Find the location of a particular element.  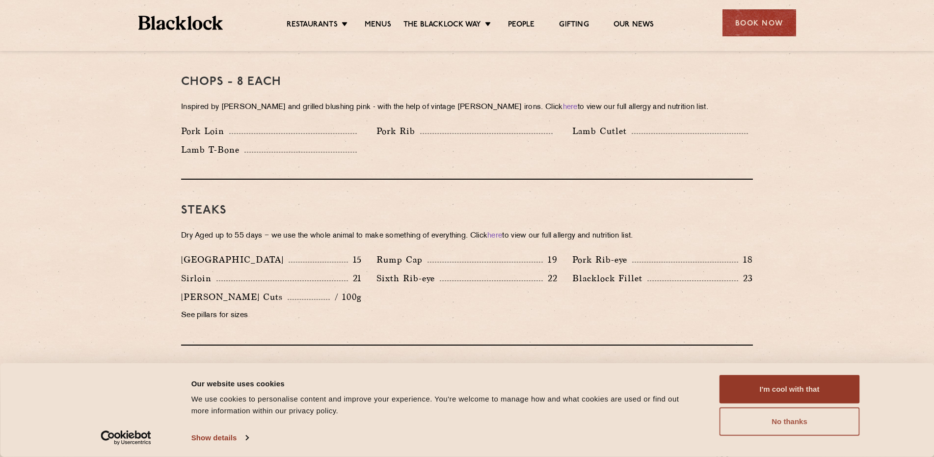

a: Menus is located at coordinates (378, 26).